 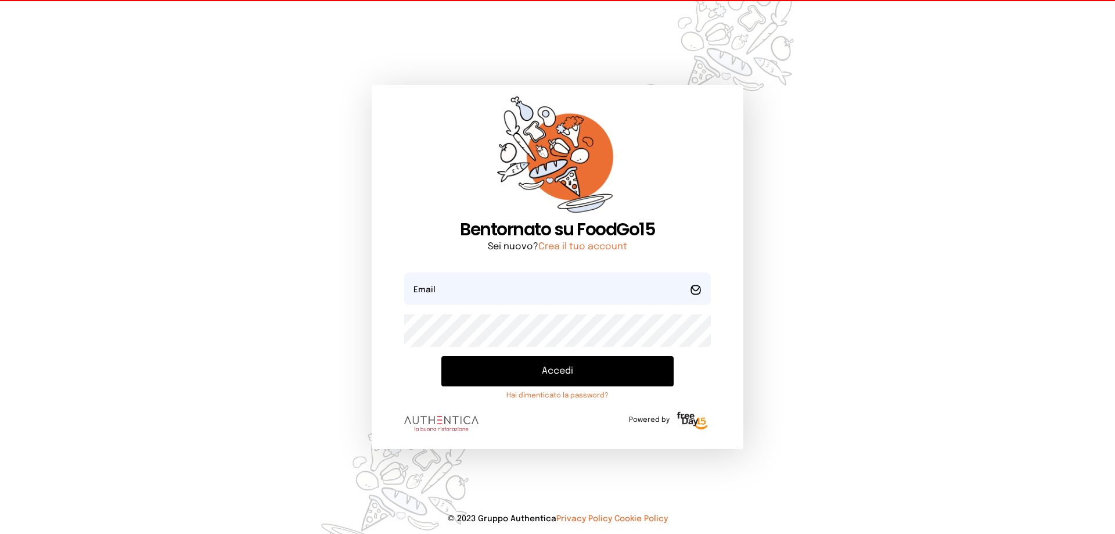 I want to click on span: Powered by, so click(x=649, y=420).